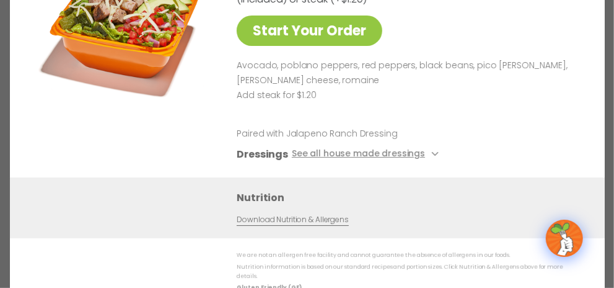  What do you see at coordinates (366, 154) in the screenshot?
I see `button: See all house made dressings` at bounding box center [366, 154].